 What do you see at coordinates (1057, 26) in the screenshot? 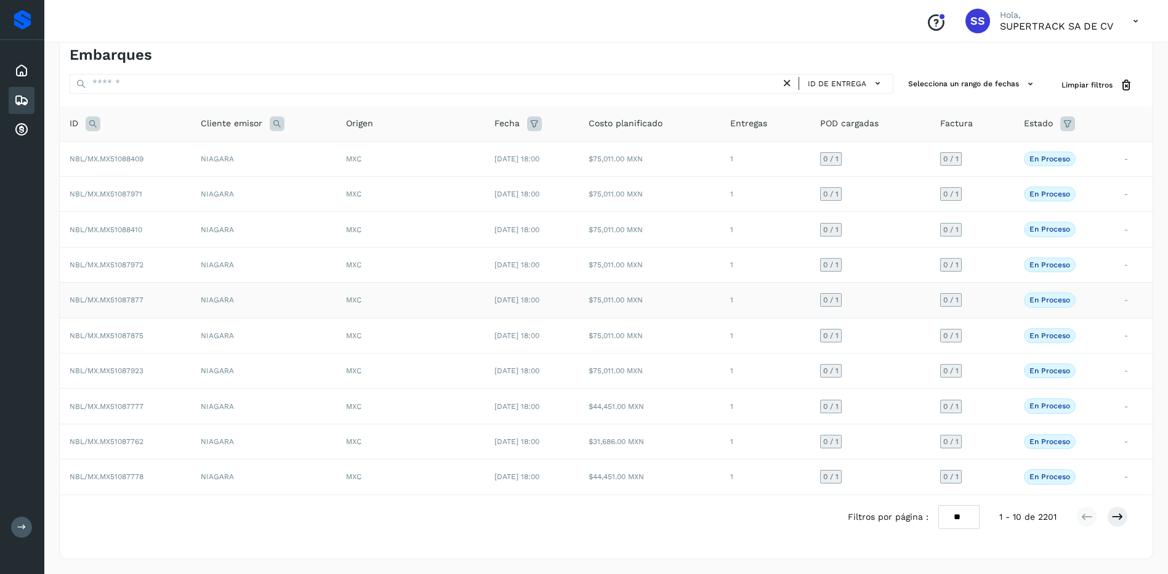
I see `p: SUPERTRACK SA DE CV` at bounding box center [1057, 26].